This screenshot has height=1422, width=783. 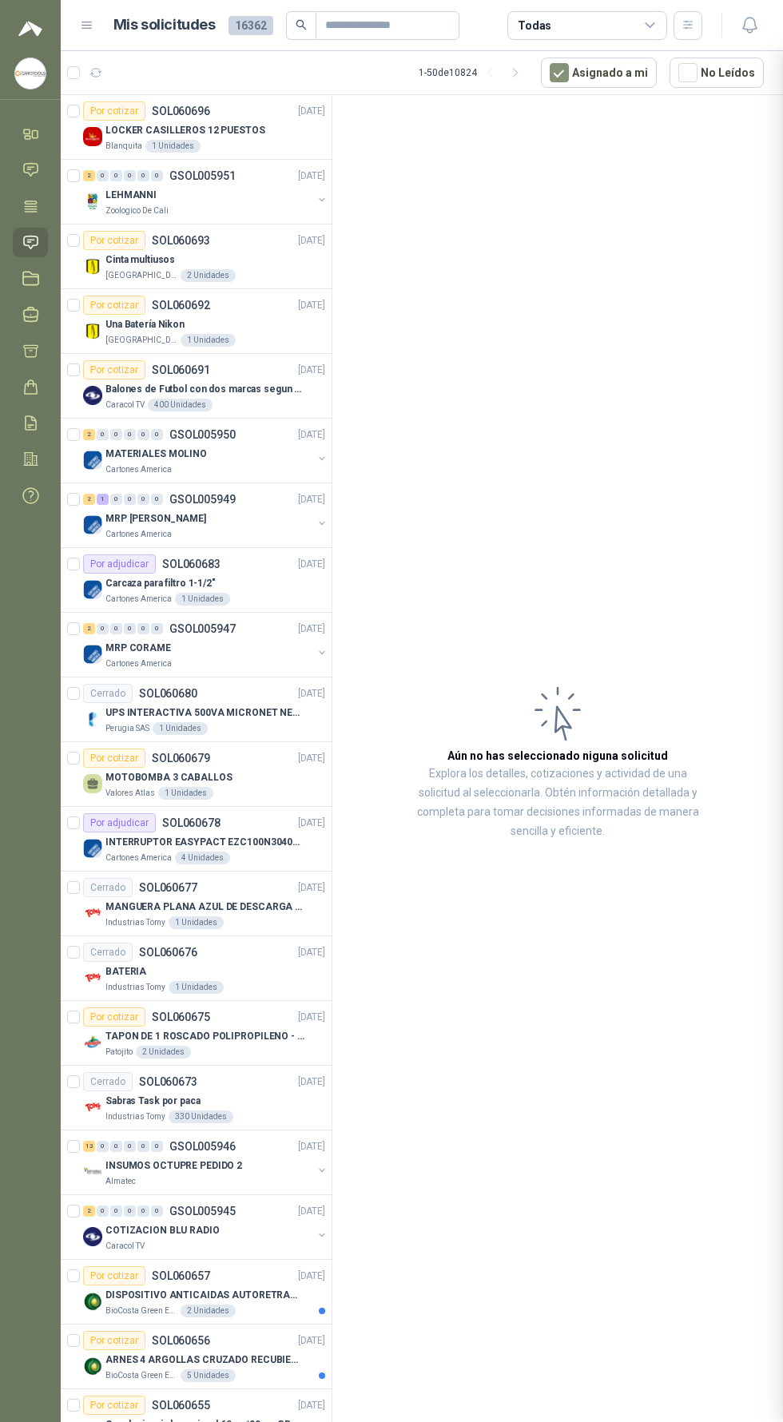 I want to click on span: 16362, so click(x=251, y=26).